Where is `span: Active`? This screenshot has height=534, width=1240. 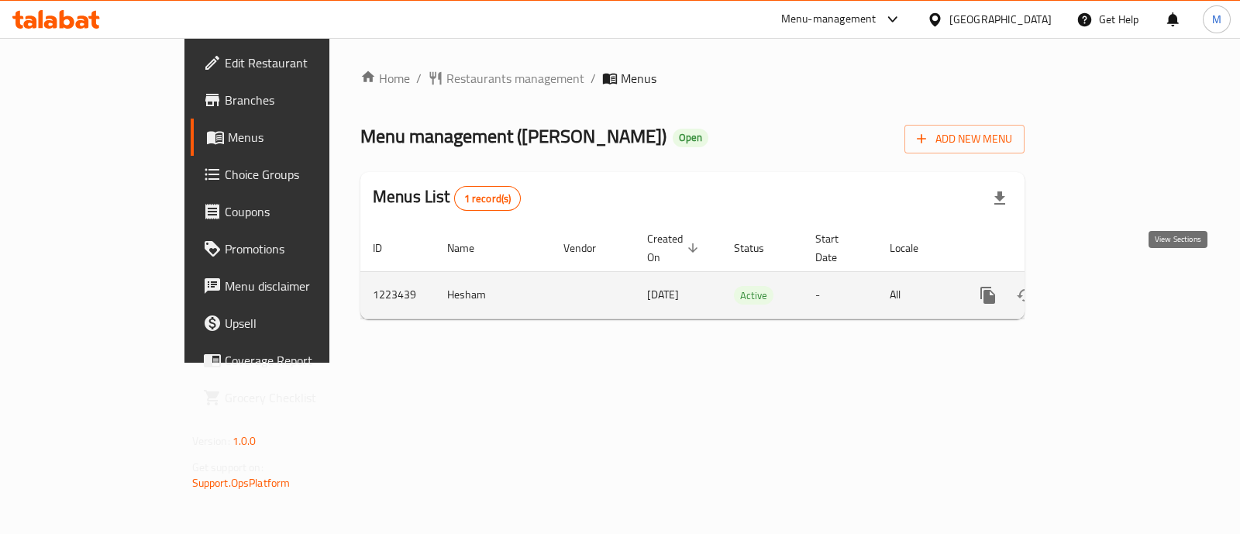
span: Active is located at coordinates (753, 295).